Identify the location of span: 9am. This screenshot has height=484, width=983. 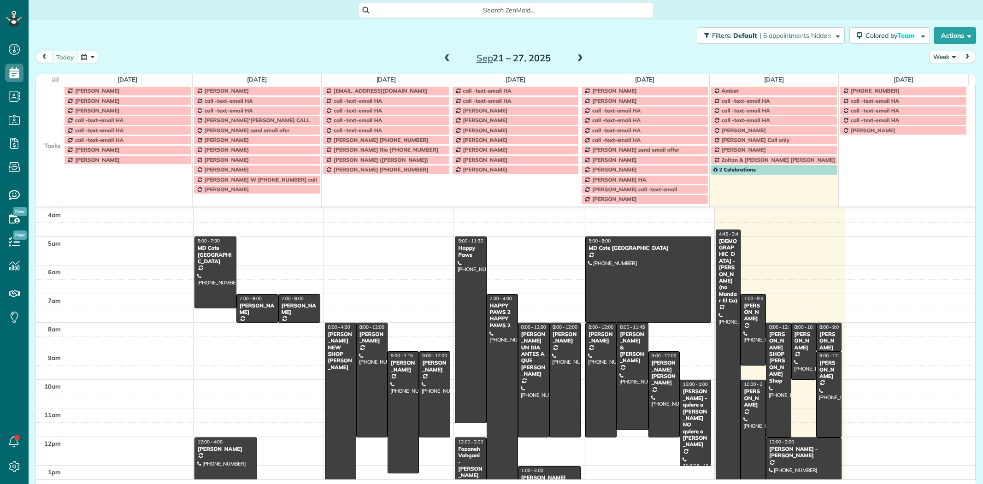
(54, 358).